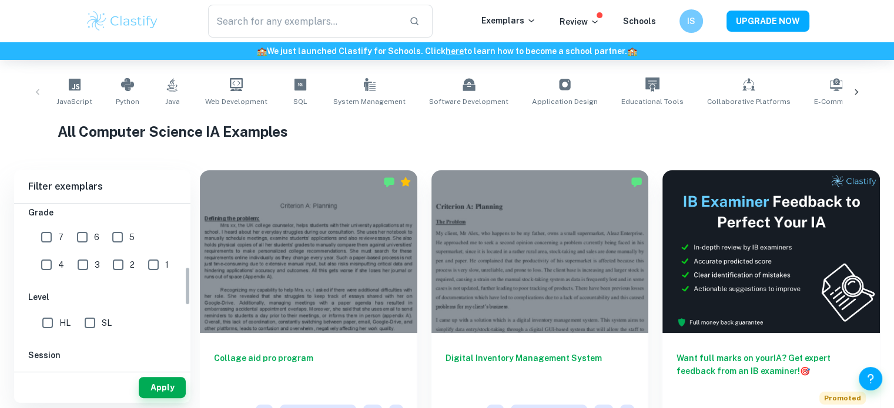 The image size is (894, 408). I want to click on h6: Level, so click(102, 297).